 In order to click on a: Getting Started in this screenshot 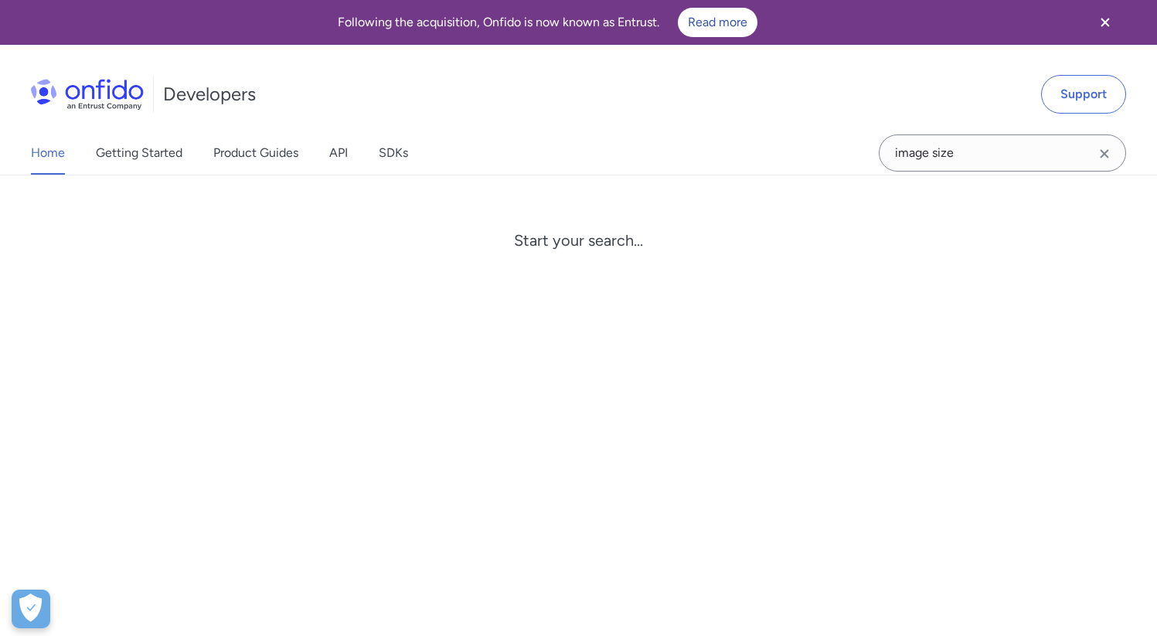, I will do `click(139, 153)`.